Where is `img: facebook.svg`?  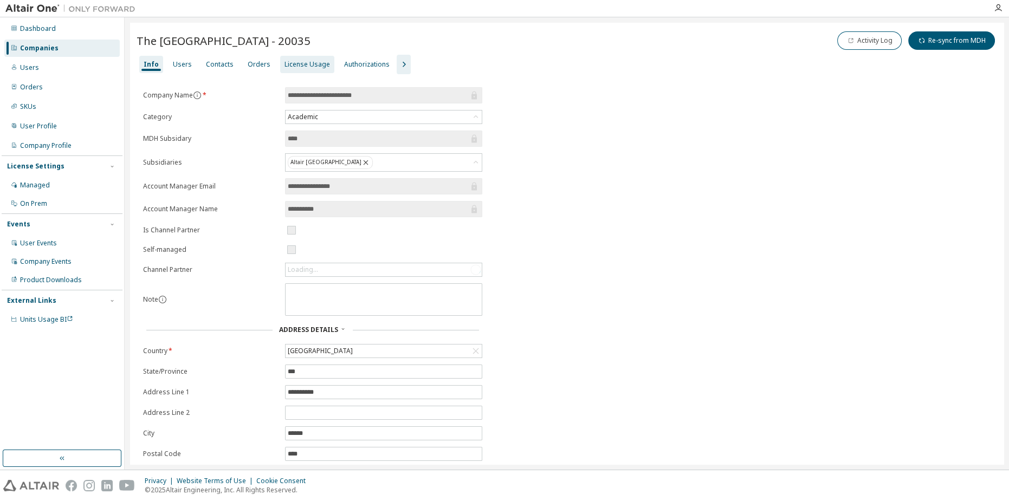 img: facebook.svg is located at coordinates (71, 486).